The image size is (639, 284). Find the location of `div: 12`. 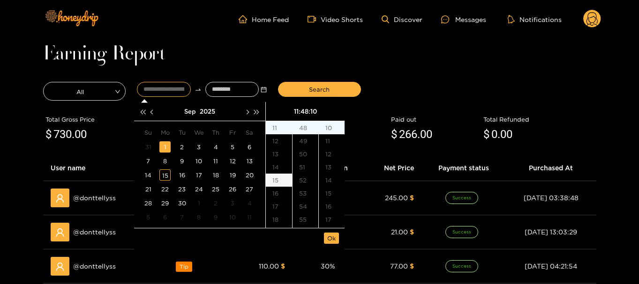

div: 12 is located at coordinates (232, 161).